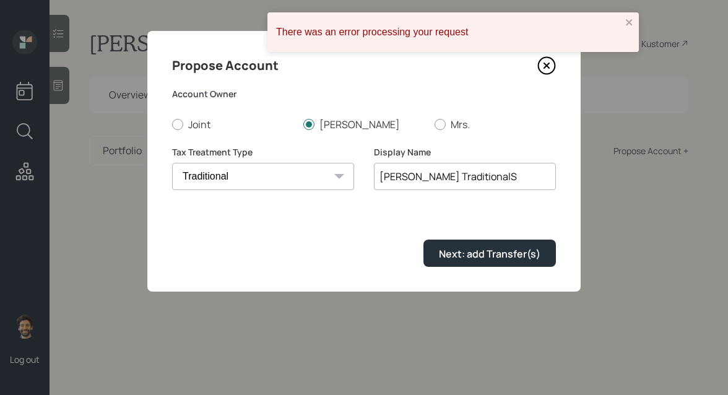 The height and width of the screenshot is (395, 728). I want to click on h4: Propose Account, so click(225, 66).